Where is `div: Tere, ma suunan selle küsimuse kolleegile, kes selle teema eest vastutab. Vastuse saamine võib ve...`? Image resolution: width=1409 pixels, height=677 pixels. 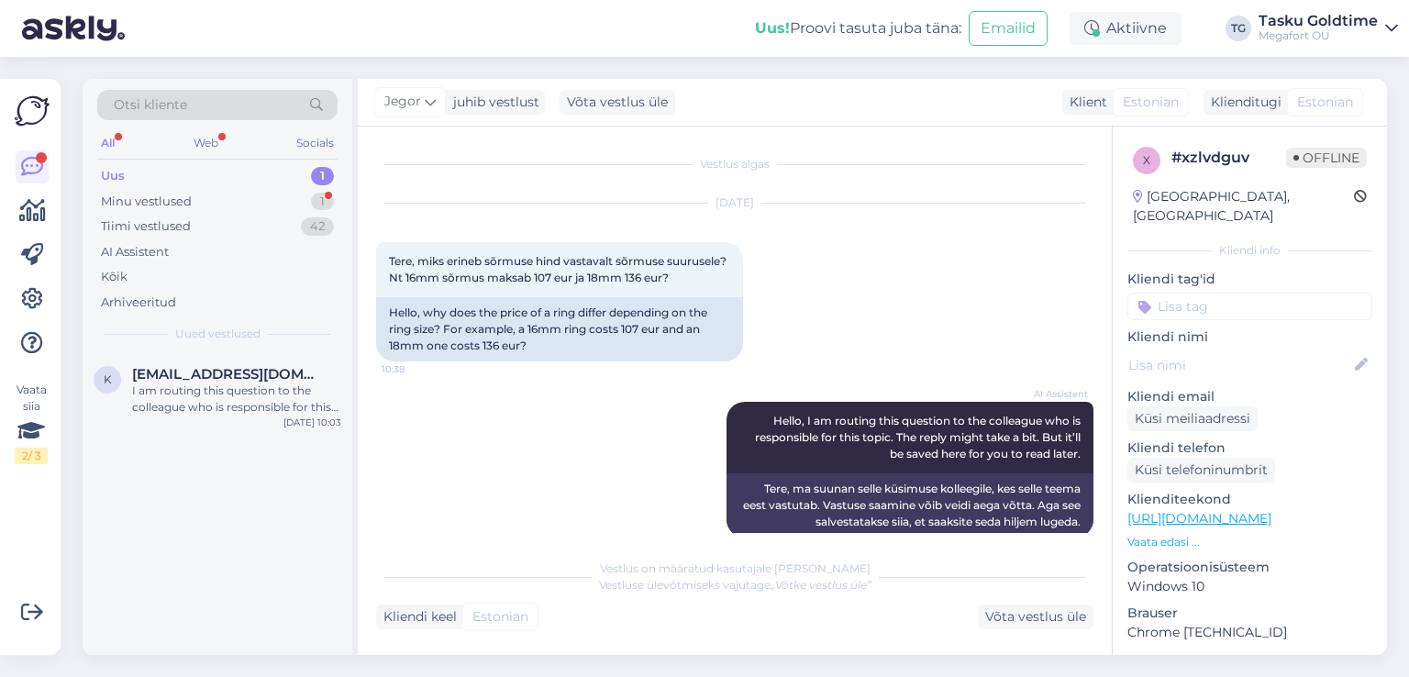 div: Tere, ma suunan selle küsimuse kolleegile, kes selle teema eest vastutab. Vastuse saamine võib ve... is located at coordinates (910, 506).